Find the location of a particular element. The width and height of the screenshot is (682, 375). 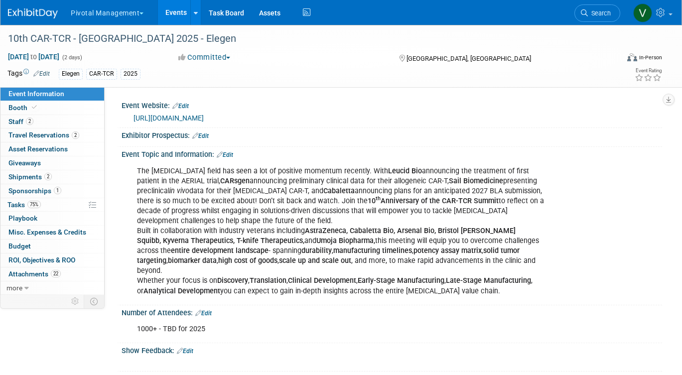

span: Search is located at coordinates (600, 13).